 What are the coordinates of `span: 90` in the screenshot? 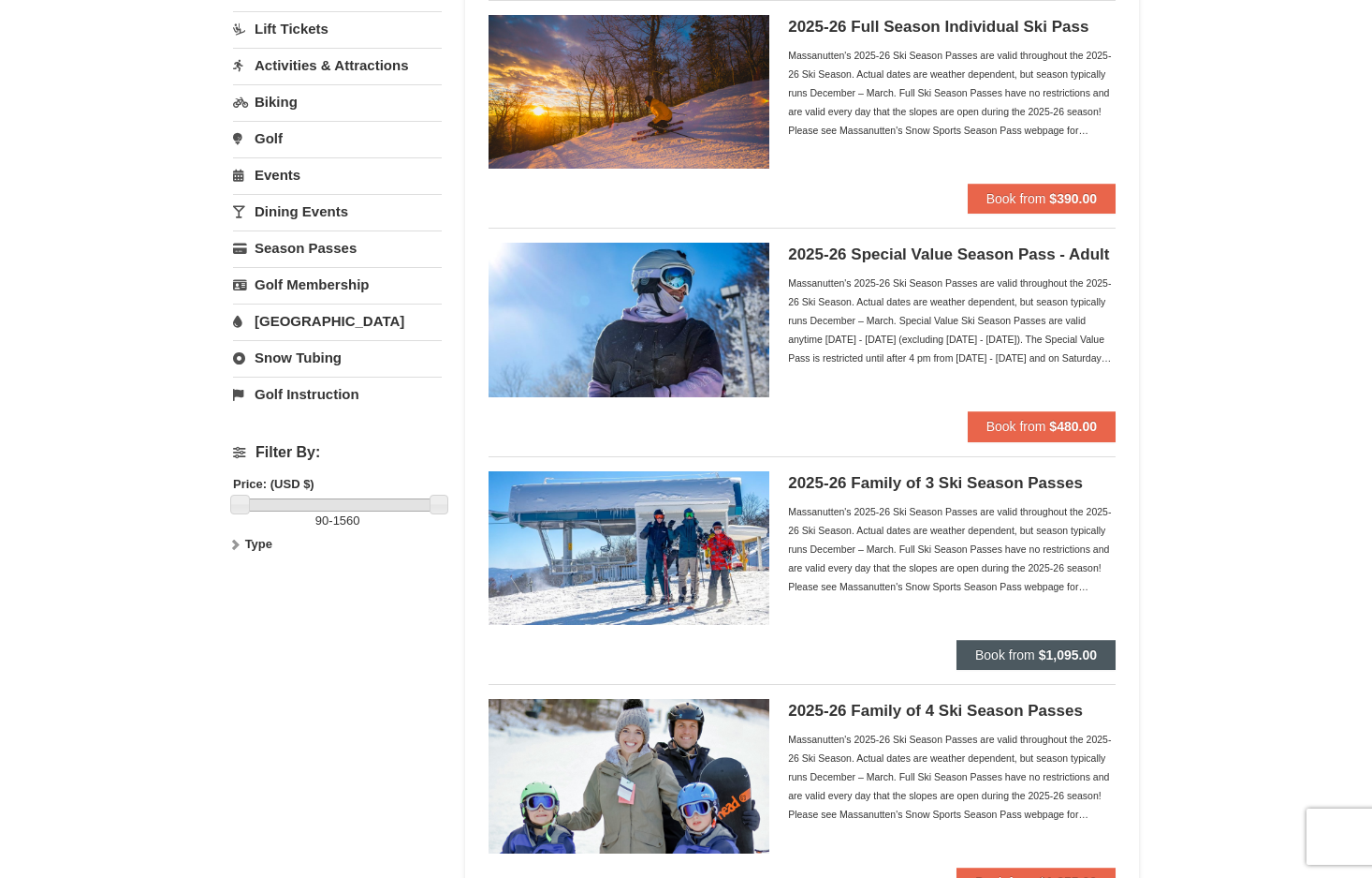 It's located at (322, 519).